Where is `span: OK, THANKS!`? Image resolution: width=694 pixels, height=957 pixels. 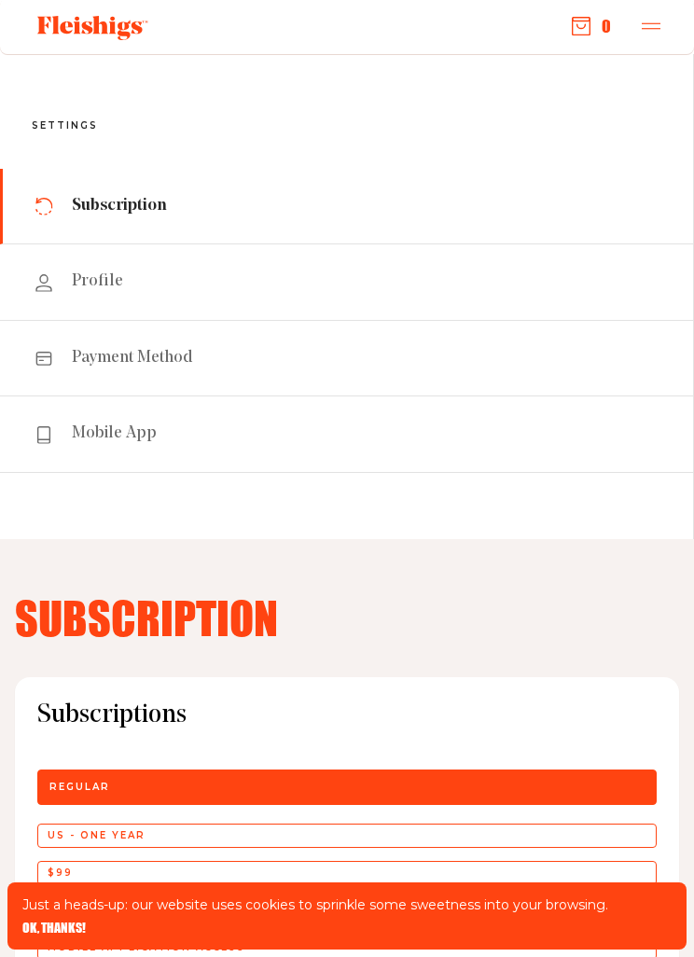
span: OK, THANKS! is located at coordinates (54, 928).